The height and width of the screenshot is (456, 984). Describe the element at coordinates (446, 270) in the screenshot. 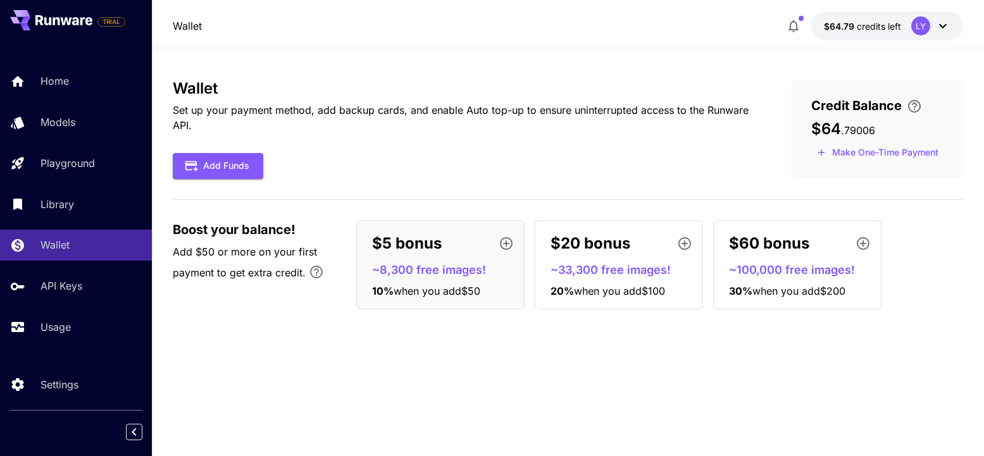

I see `p: ~8,300 free images!` at that location.